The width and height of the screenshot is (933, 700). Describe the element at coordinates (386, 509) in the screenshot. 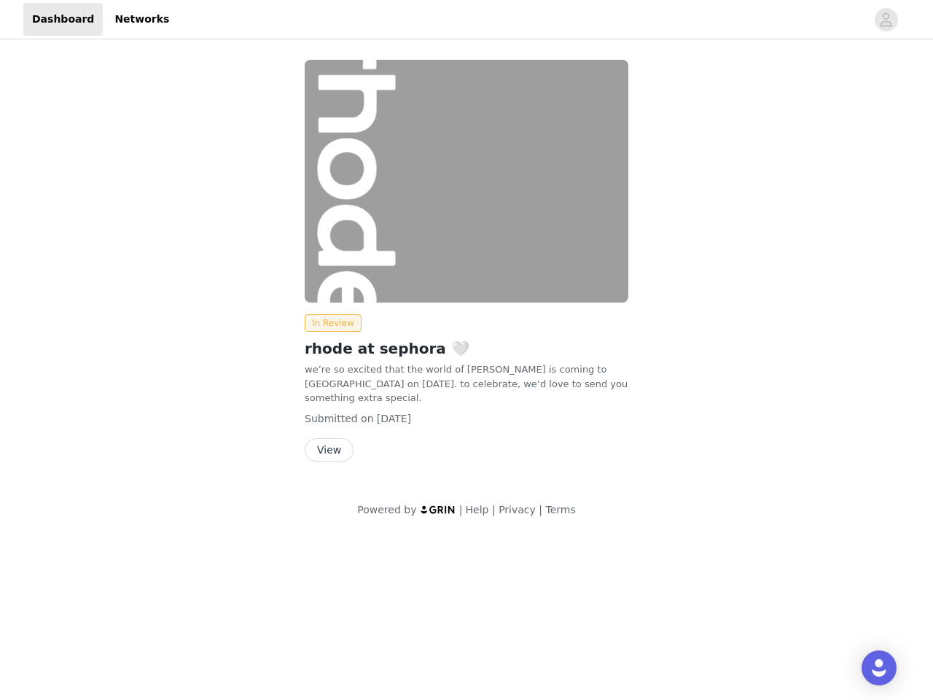

I see `span: Powered by` at that location.